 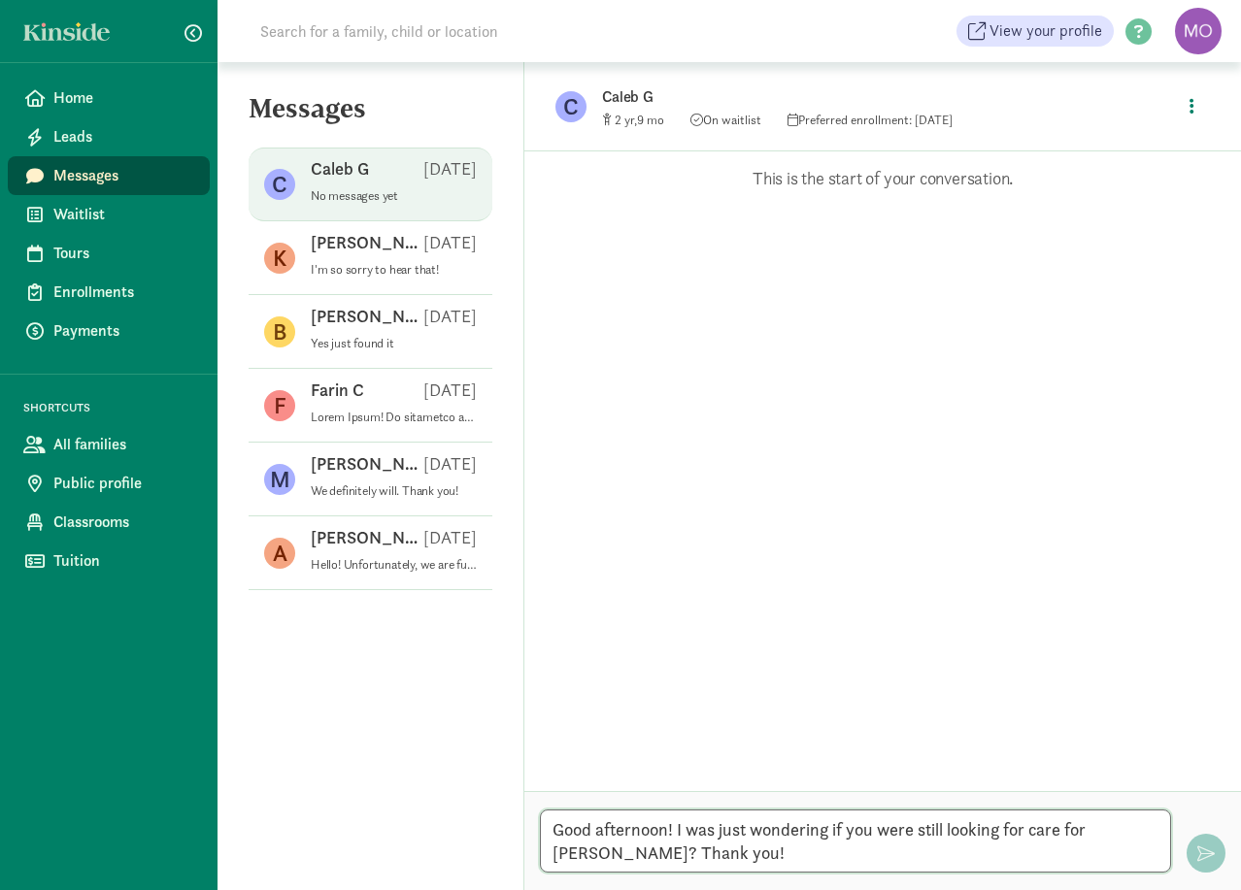 I want to click on span: 9, so click(x=650, y=119).